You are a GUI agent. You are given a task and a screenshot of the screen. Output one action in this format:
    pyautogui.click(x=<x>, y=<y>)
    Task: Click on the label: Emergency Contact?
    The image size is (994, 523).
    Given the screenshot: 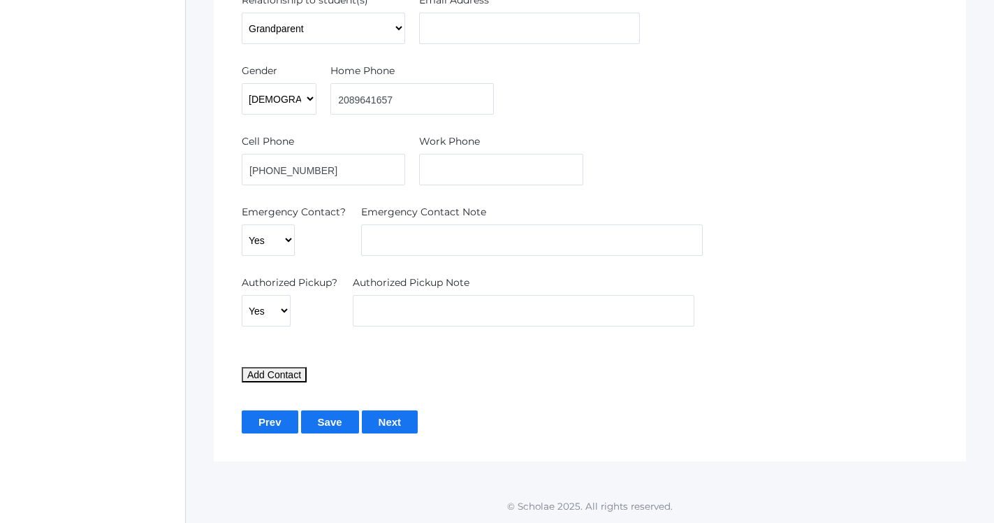 What is the action you would take?
    pyautogui.click(x=293, y=212)
    